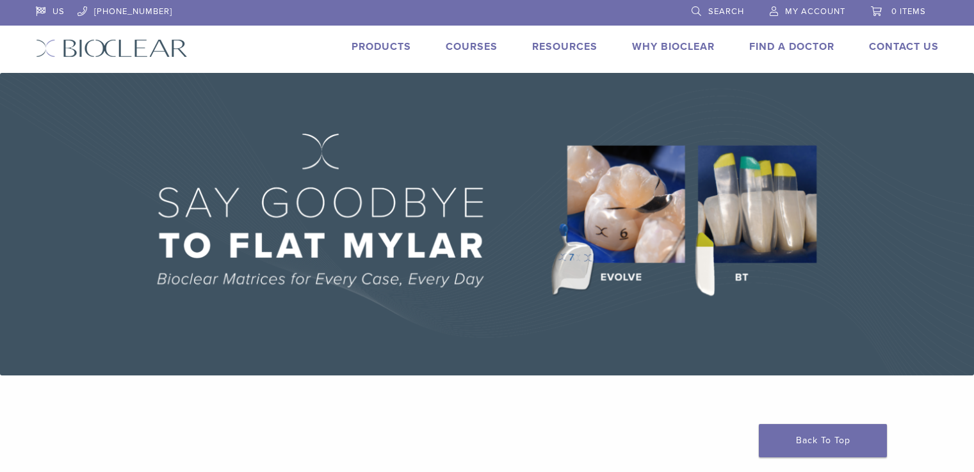 This screenshot has height=472, width=974. Describe the element at coordinates (791, 47) in the screenshot. I see `a: Find A Doctor` at that location.